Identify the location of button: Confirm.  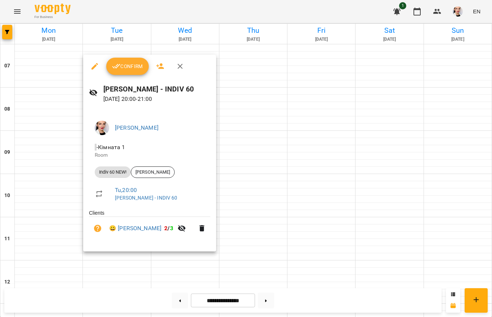
(128, 66).